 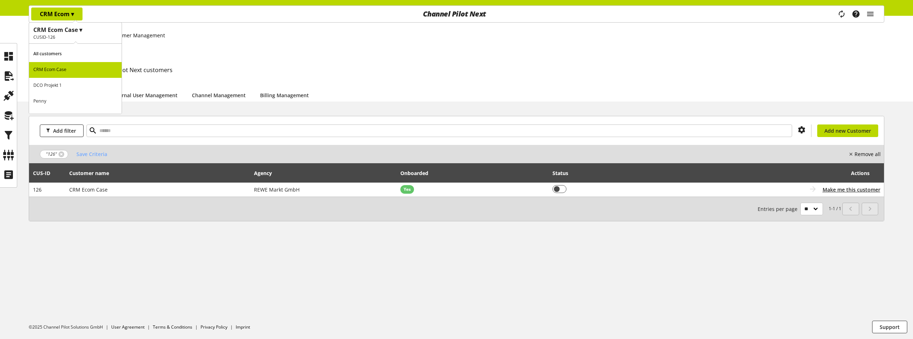 I want to click on nobr: Remove all, so click(x=867, y=154).